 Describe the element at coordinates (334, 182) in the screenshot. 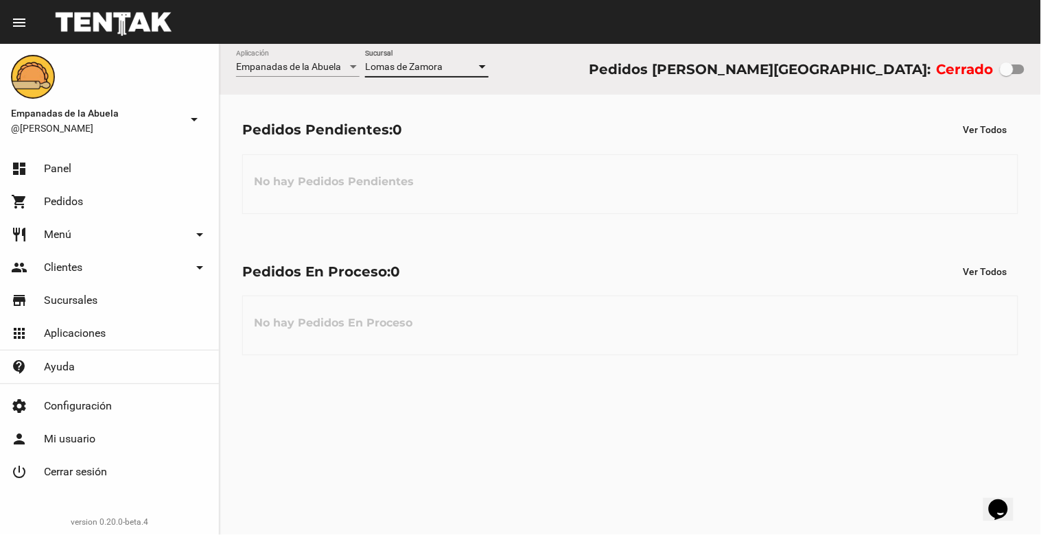

I see `h3: No hay Pedidos Pendientes` at that location.